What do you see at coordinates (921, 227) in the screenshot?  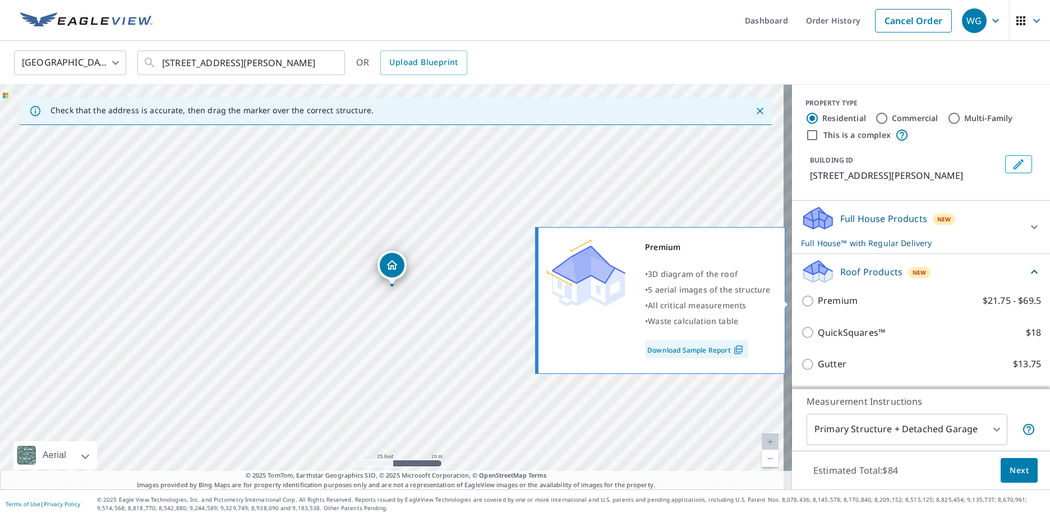 I see `div: Full House ProductsNewFull House™ with Regular Delivery` at bounding box center [921, 227].